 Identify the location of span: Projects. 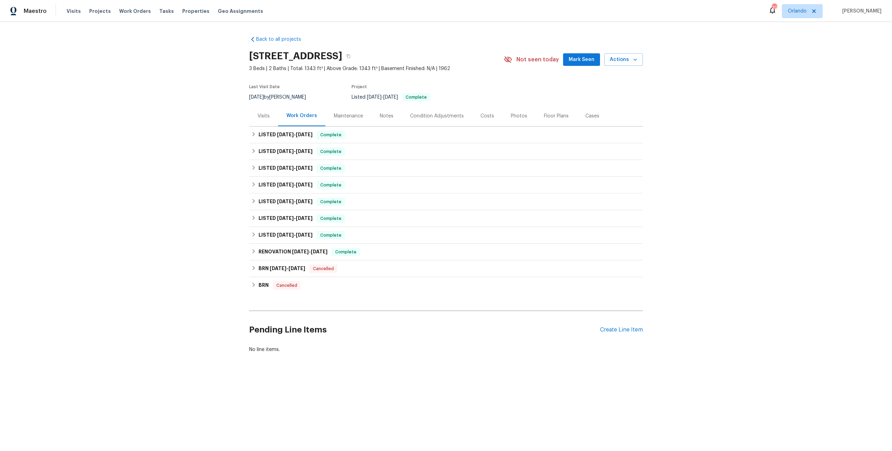
(100, 11).